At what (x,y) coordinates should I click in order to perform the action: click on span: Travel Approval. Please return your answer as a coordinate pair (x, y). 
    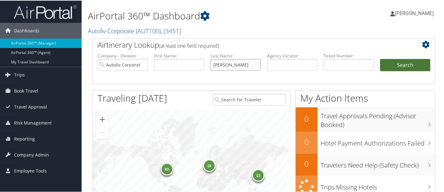
    Looking at the image, I should click on (30, 106).